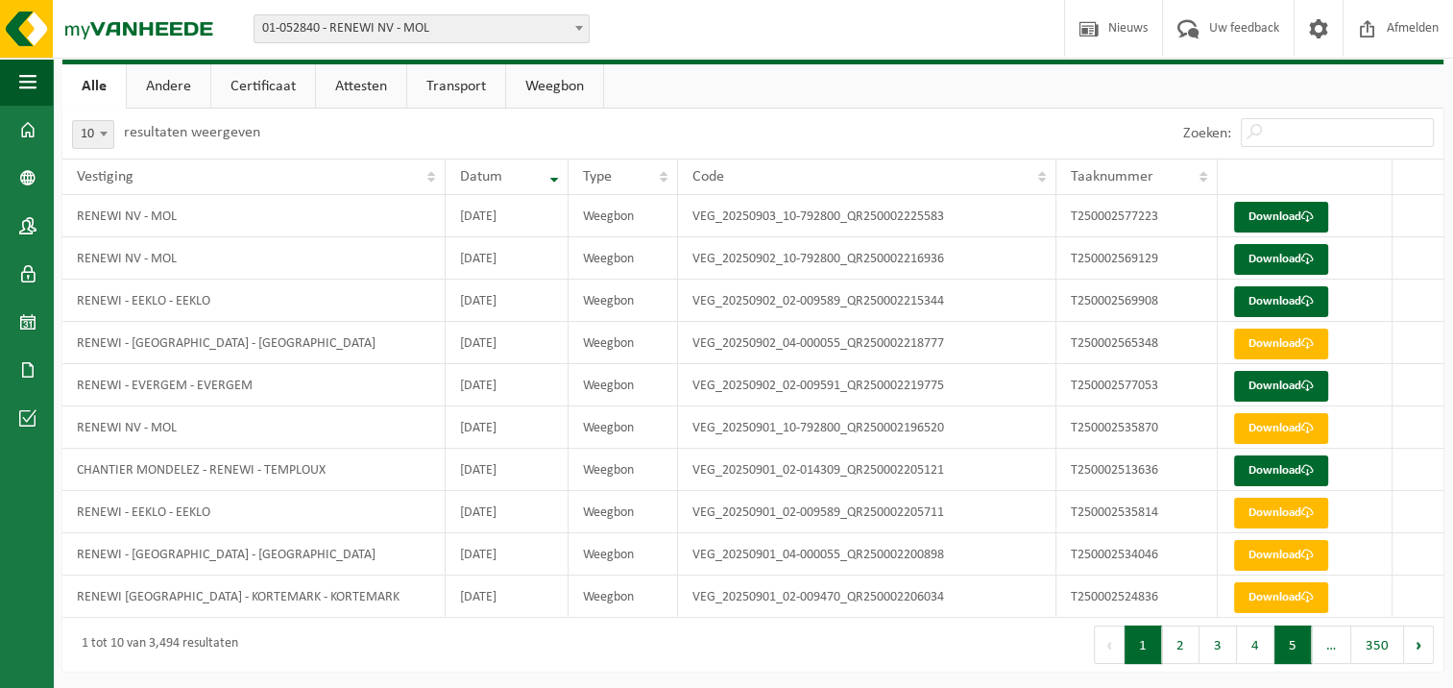  Describe the element at coordinates (93, 134) in the screenshot. I see `span: 10` at that location.